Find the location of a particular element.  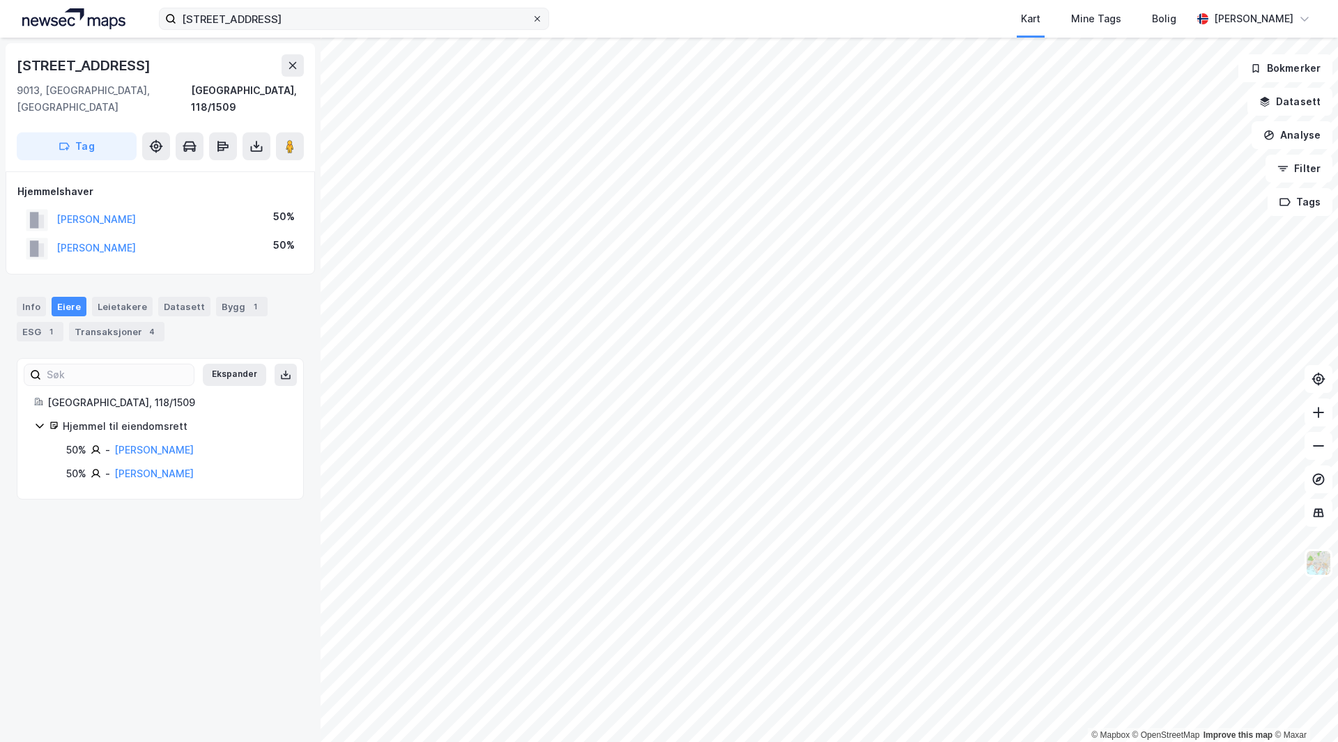

div: Hjemmelshaver is located at coordinates (160, 192).